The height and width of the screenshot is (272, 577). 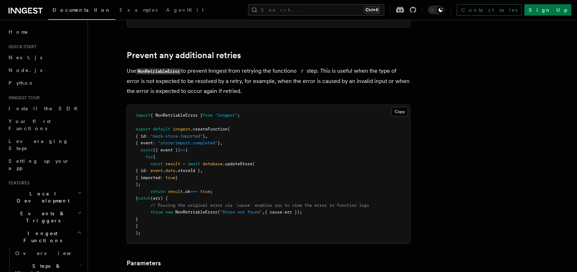 I want to click on button: Events & Triggers, so click(x=44, y=217).